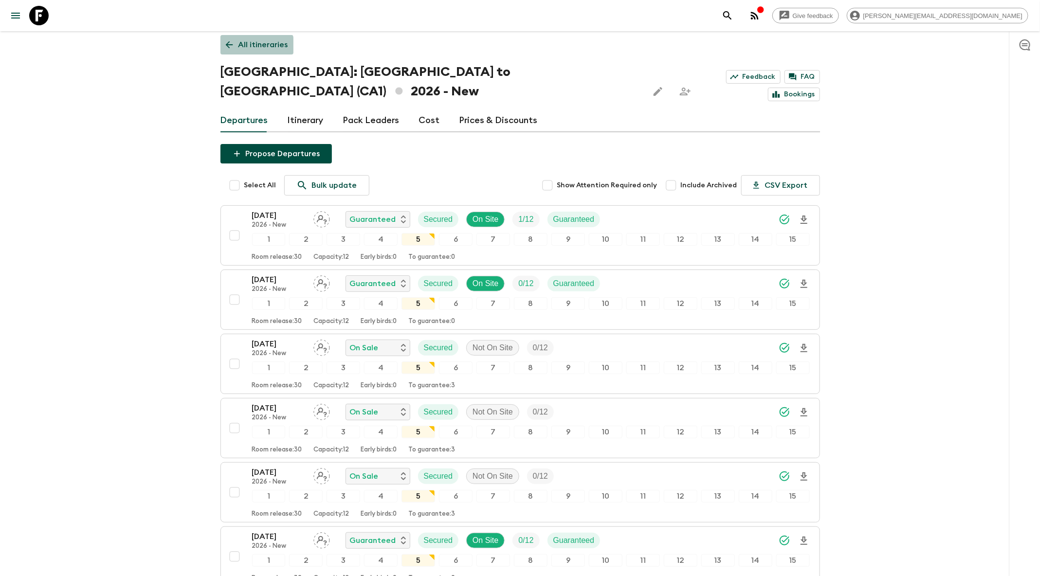  Describe the element at coordinates (257, 45) in the screenshot. I see `a: All itineraries` at that location.